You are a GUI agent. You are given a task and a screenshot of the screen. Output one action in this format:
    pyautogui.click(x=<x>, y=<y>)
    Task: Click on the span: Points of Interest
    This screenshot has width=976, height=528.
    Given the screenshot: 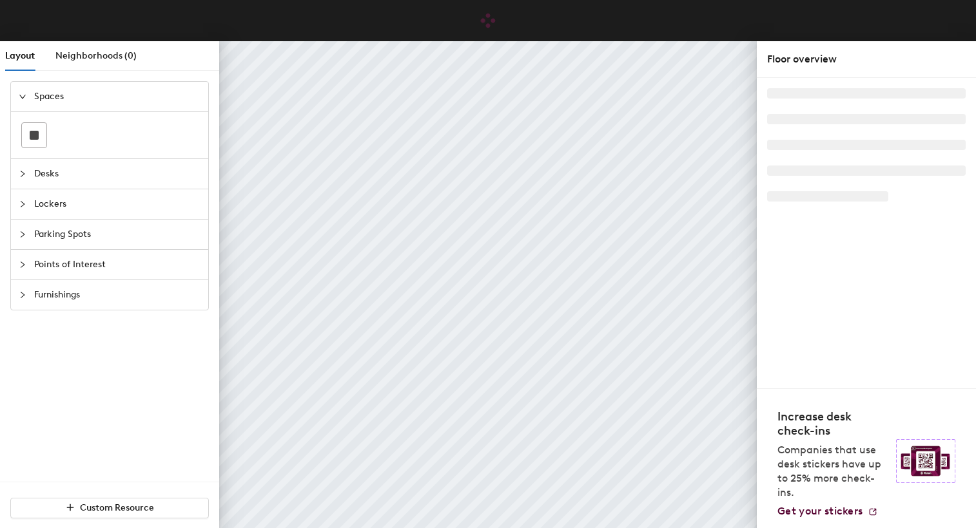 What is the action you would take?
    pyautogui.click(x=117, y=265)
    